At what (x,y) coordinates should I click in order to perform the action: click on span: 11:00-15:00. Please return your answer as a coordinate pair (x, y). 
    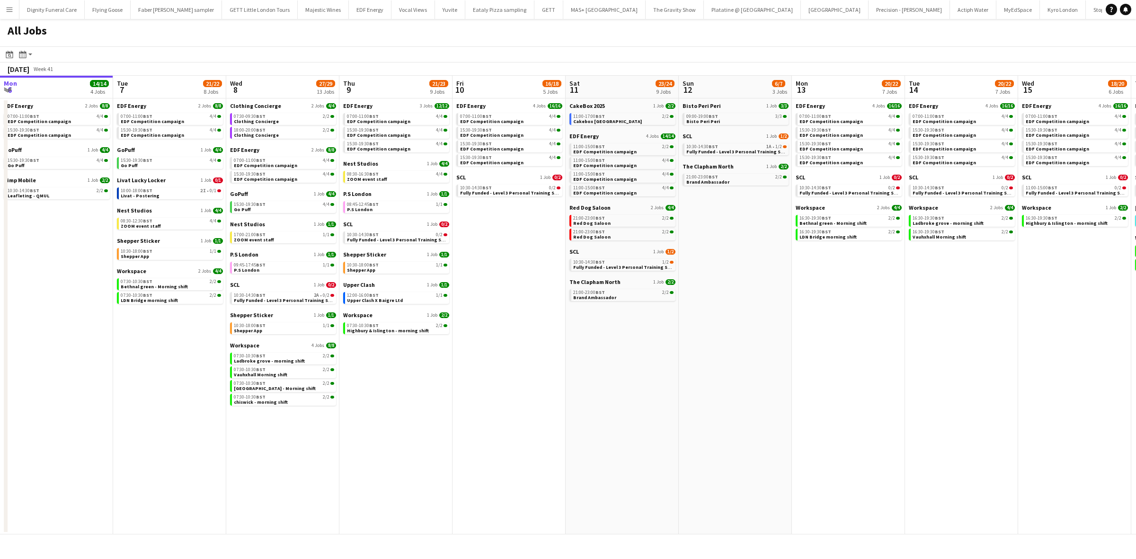
    Looking at the image, I should click on (589, 174).